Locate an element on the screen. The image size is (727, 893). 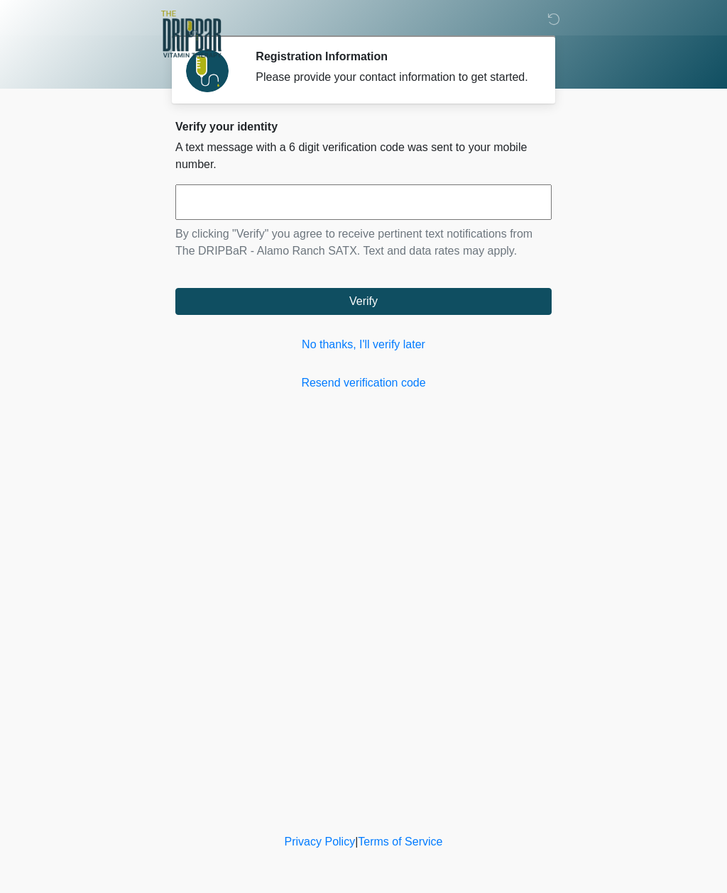
a: Resend verification code is located at coordinates (363, 383).